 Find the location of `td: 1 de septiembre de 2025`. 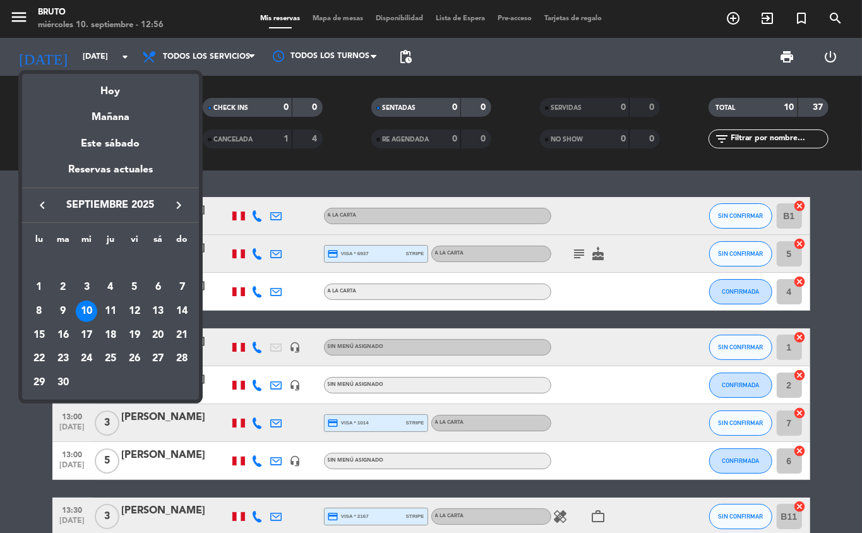

td: 1 de septiembre de 2025 is located at coordinates (39, 287).